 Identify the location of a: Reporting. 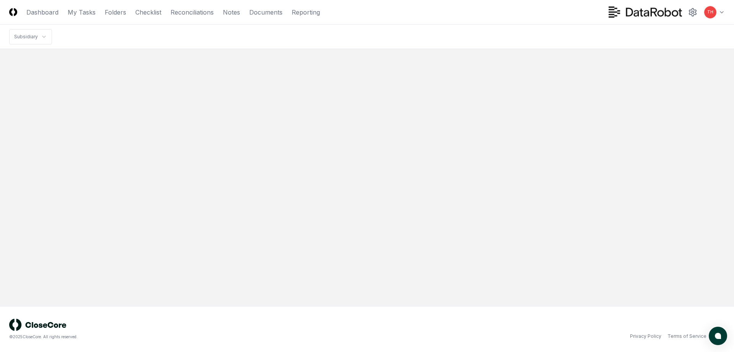
(306, 12).